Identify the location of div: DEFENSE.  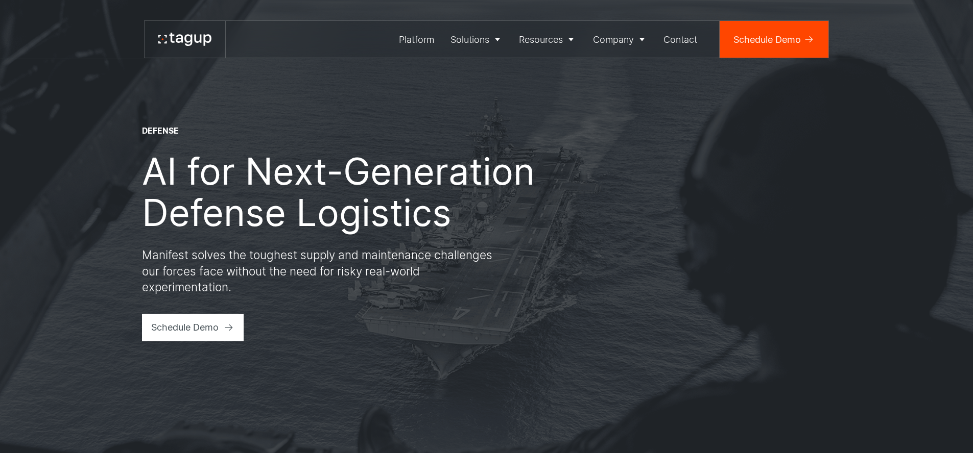
(160, 131).